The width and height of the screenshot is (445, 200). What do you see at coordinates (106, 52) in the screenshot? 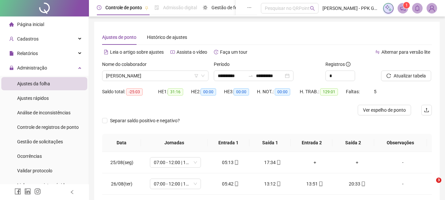
I see `span: file-text` at bounding box center [106, 52].